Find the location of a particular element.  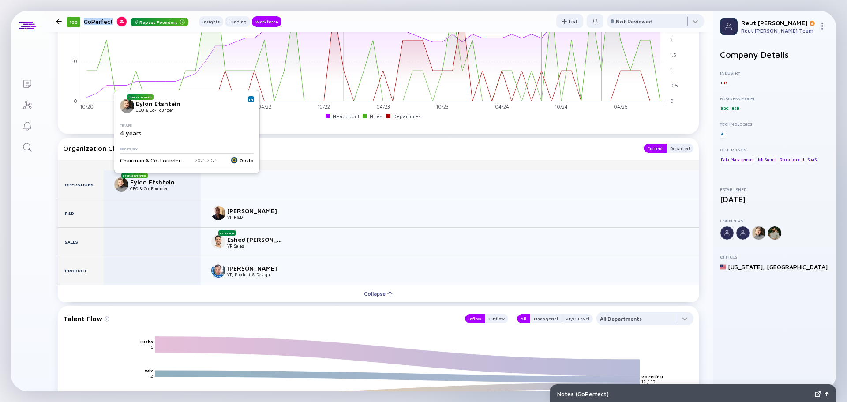

div: All is located at coordinates (523, 318).